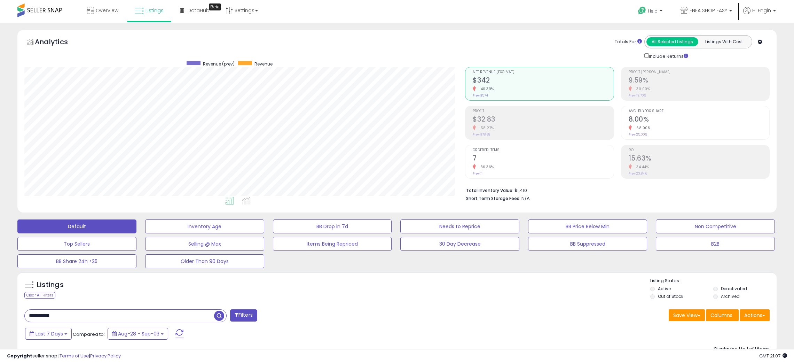  What do you see at coordinates (333, 244) in the screenshot?
I see `button: Items Being Repriced` at bounding box center [333, 244].